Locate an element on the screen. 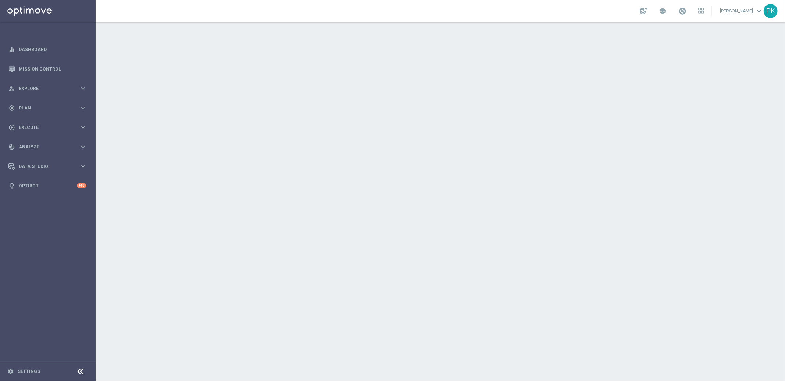 This screenshot has height=381, width=785. button: person_search Explore keyboard_arrow_right is located at coordinates (47, 89).